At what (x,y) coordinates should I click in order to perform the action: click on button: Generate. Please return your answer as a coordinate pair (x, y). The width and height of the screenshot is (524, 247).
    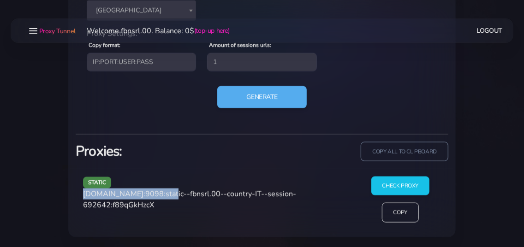
    Looking at the image, I should click on (262, 97).